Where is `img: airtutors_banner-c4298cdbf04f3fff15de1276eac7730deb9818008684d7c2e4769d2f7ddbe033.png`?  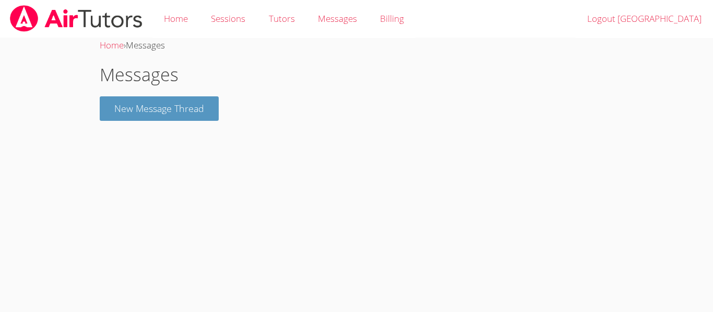 img: airtutors_banner-c4298cdbf04f3fff15de1276eac7730deb9818008684d7c2e4769d2f7ddbe033.png is located at coordinates (76, 18).